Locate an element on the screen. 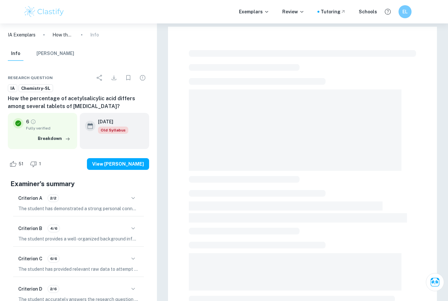 The image size is (448, 301). img: Clastify logo is located at coordinates (44, 12).